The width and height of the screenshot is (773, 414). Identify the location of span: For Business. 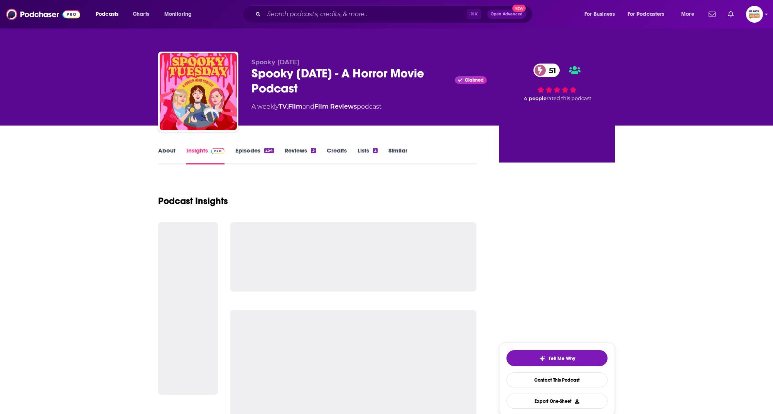
(599, 14).